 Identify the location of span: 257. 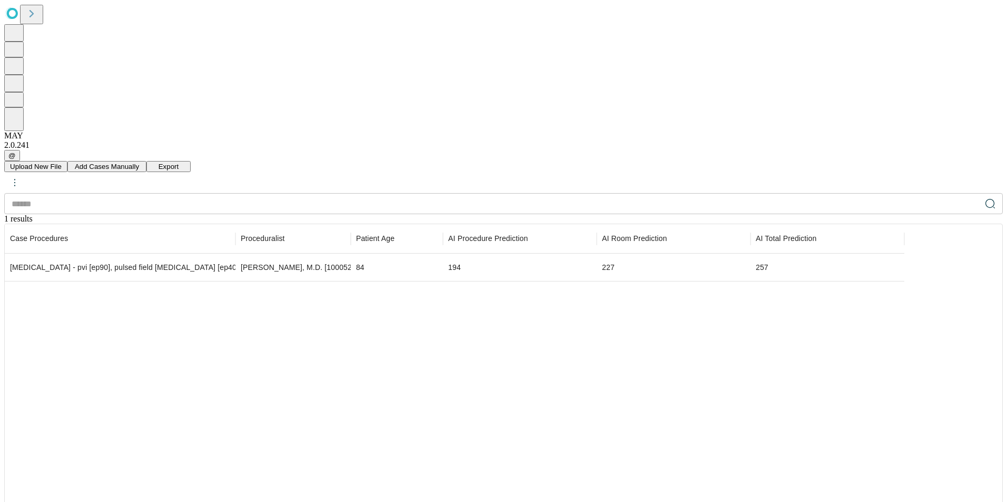
(762, 267).